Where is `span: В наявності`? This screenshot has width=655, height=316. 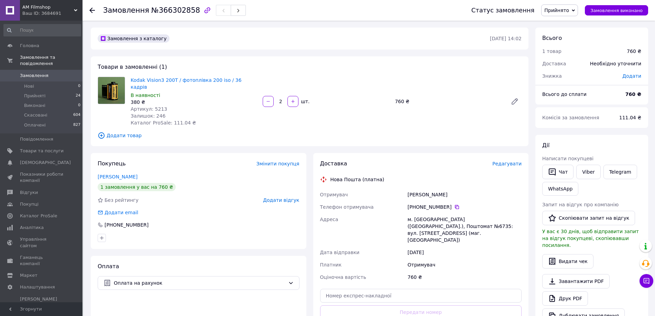 span: В наявності is located at coordinates (146, 95).